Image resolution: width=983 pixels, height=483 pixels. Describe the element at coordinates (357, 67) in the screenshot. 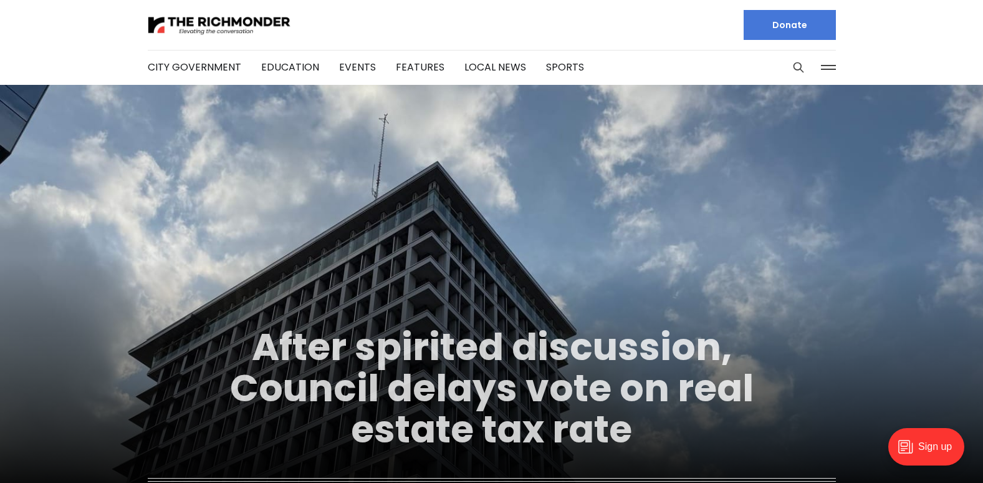

I see `a: Events` at that location.